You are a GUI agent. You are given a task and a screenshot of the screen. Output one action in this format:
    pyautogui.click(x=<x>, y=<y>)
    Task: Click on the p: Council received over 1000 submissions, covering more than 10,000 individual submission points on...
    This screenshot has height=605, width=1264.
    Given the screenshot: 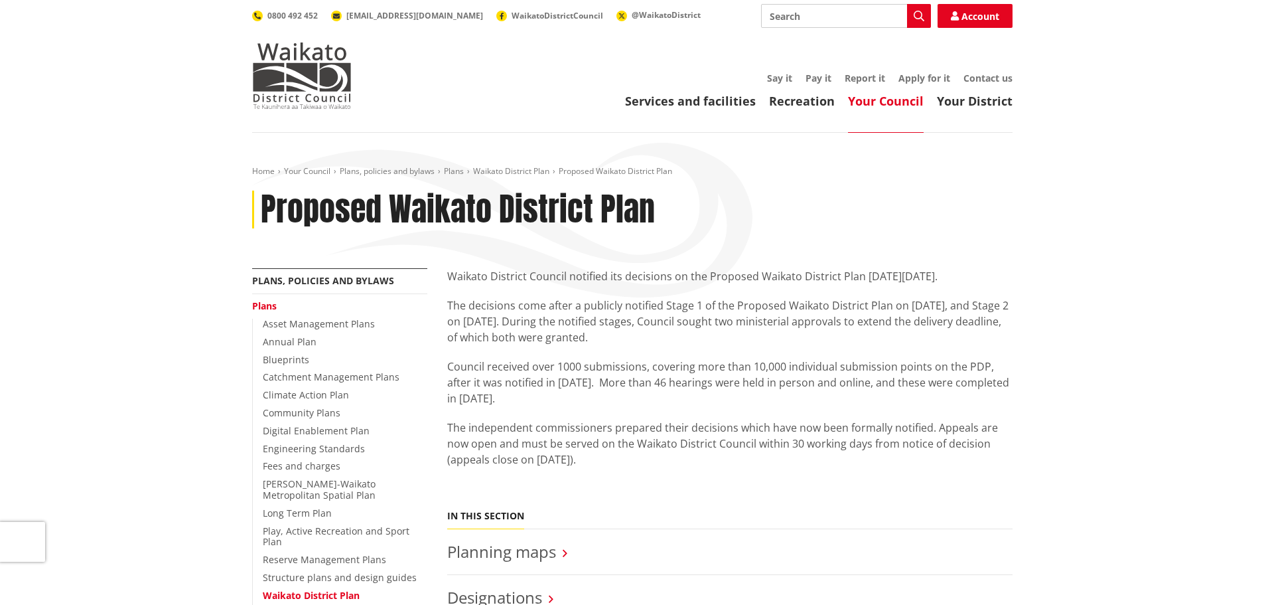 What is the action you would take?
    pyautogui.click(x=730, y=382)
    